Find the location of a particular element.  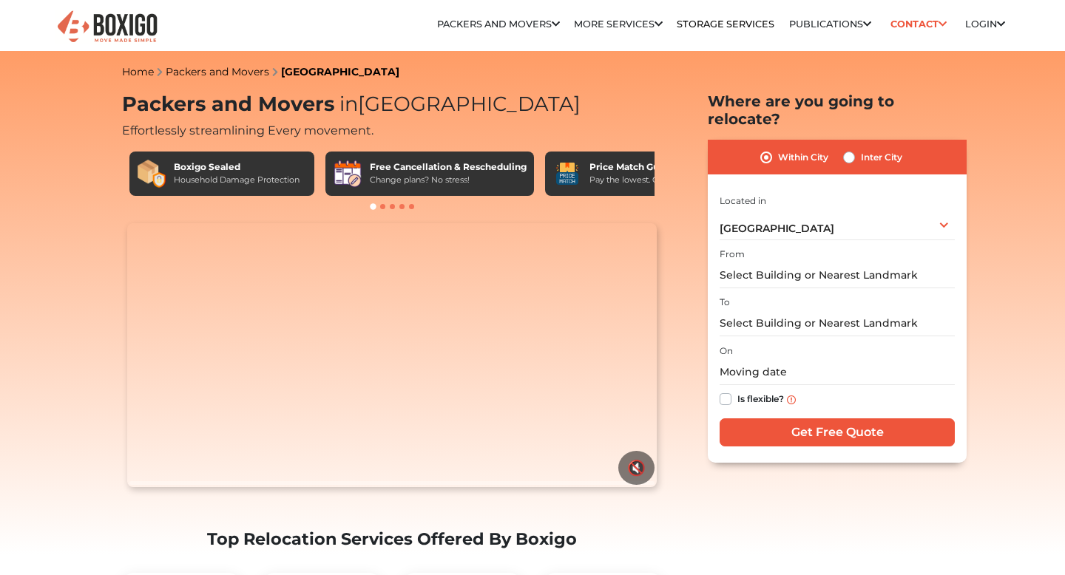

img: Boxigo Sealed is located at coordinates (152, 174).